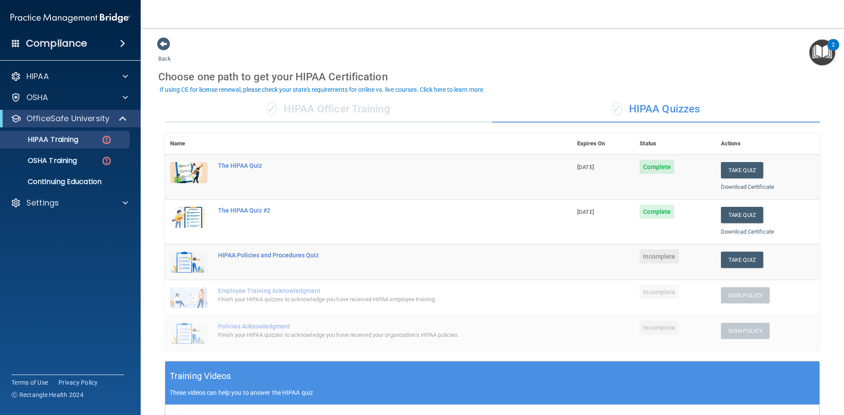  What do you see at coordinates (373, 255) in the screenshot?
I see `div: HIPAA Policies and Procedures Quiz` at bounding box center [373, 255].